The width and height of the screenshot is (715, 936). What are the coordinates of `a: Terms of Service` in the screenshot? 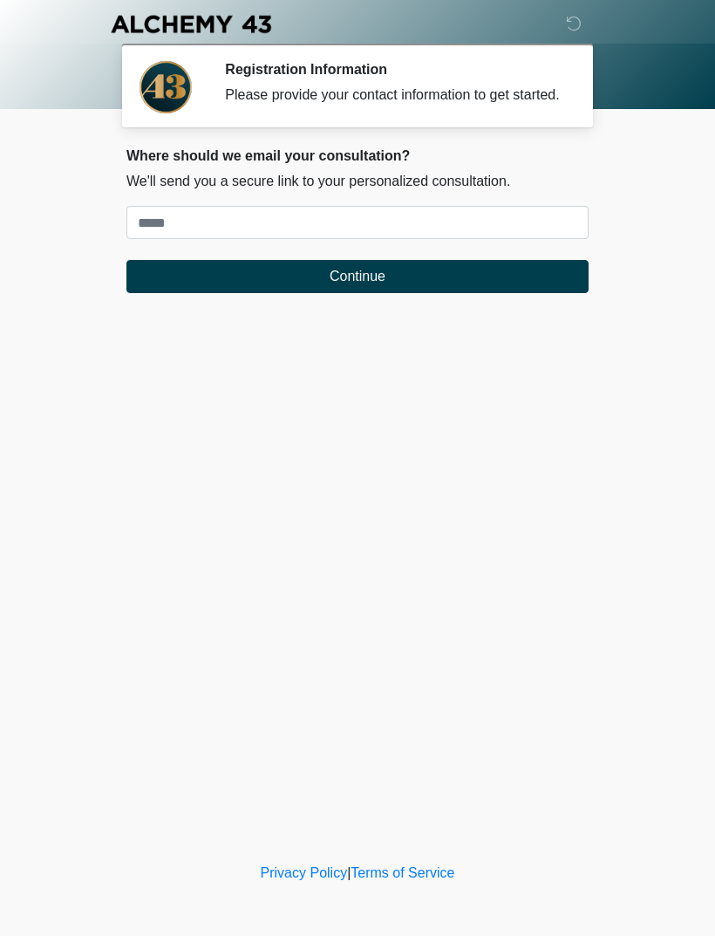 It's located at (402, 873).